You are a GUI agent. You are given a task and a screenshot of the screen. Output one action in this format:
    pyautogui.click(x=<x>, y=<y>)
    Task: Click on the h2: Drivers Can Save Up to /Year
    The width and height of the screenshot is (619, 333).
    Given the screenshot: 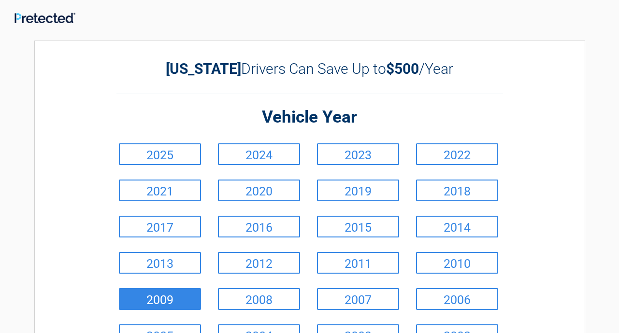 What is the action you would take?
    pyautogui.click(x=310, y=69)
    